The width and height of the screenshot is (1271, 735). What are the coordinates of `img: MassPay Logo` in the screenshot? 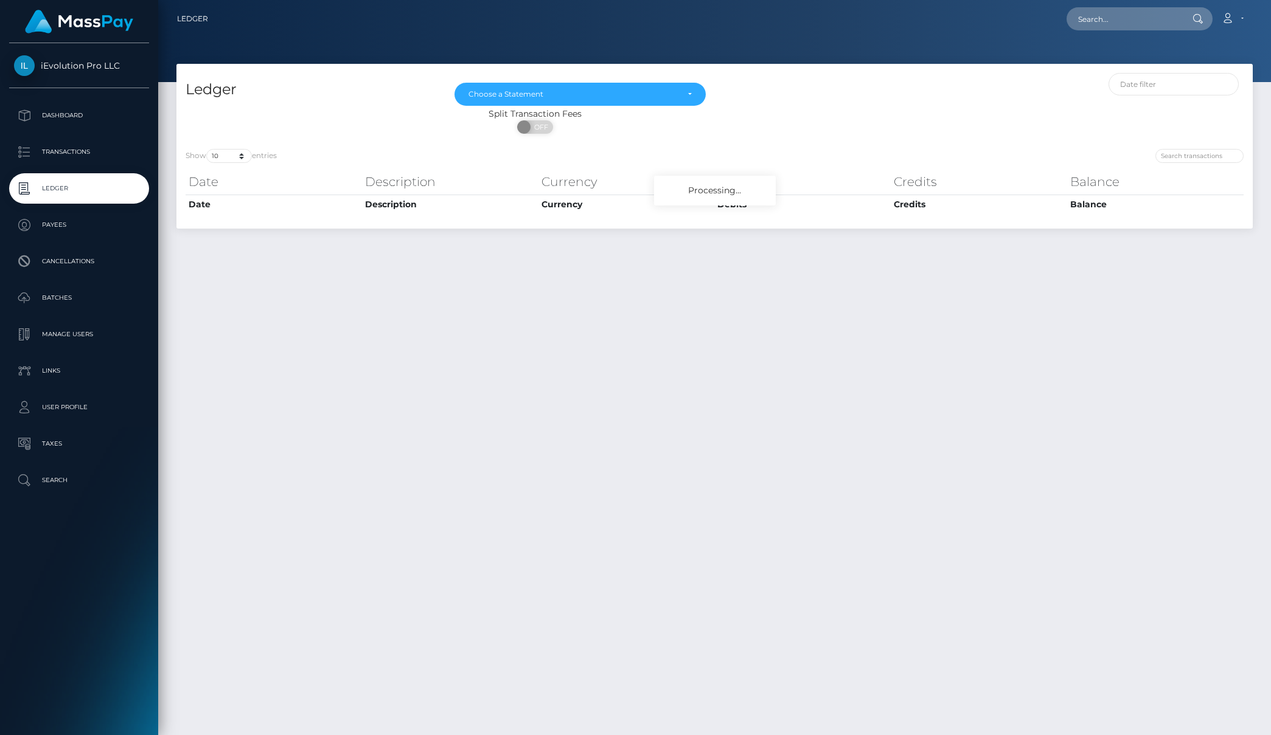 It's located at (79, 21).